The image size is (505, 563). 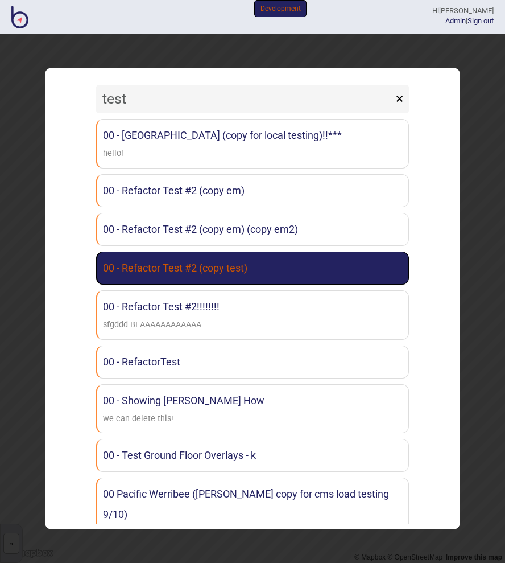 I want to click on input: Search locations by tag + name, so click(x=245, y=99).